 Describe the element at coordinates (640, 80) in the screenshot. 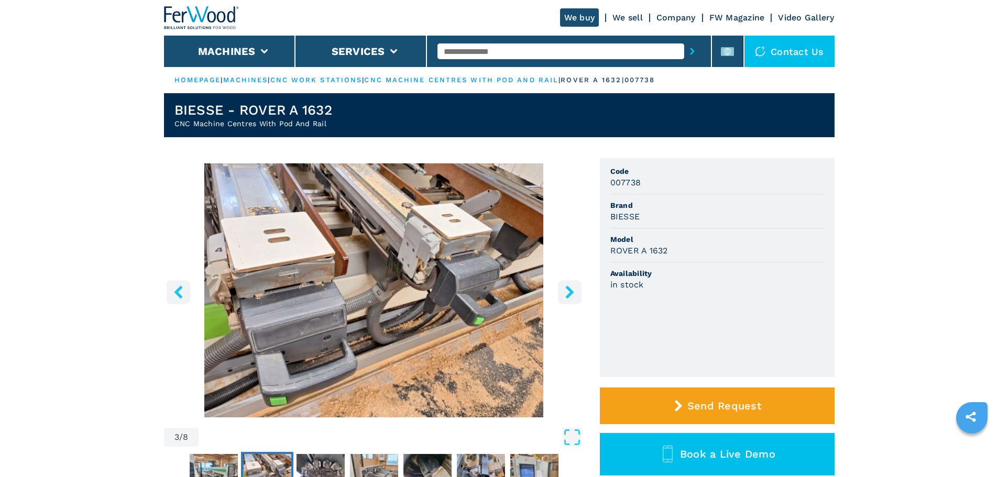

I see `p: 007738` at that location.